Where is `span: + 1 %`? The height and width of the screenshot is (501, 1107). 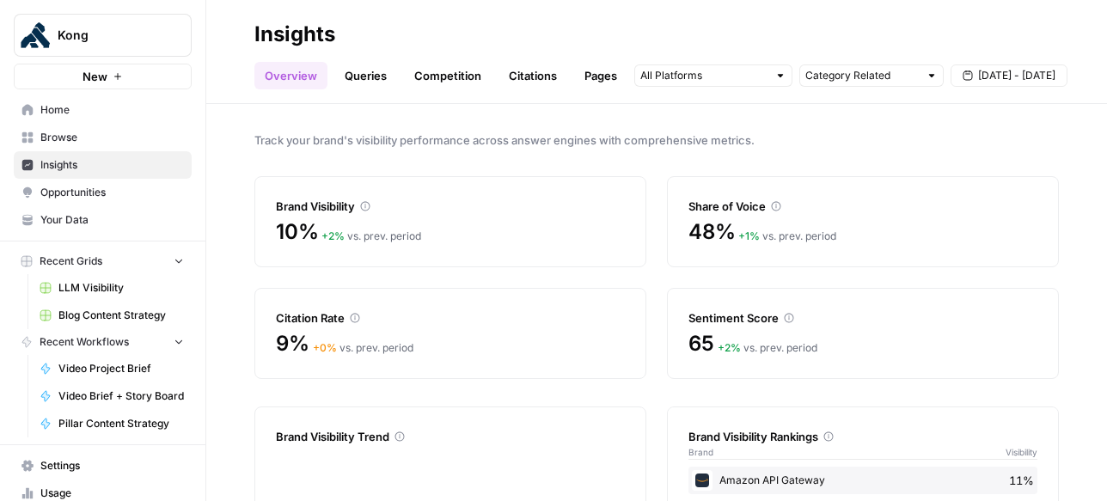
span: + 1 % is located at coordinates (749, 236).